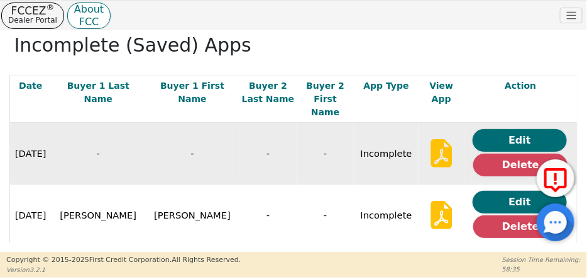 The image size is (587, 279). Describe the element at coordinates (89, 22) in the screenshot. I see `p: FCC` at that location.